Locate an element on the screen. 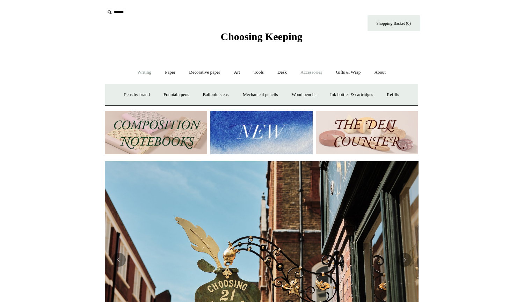  a: Mechanical pencils is located at coordinates (260, 95).